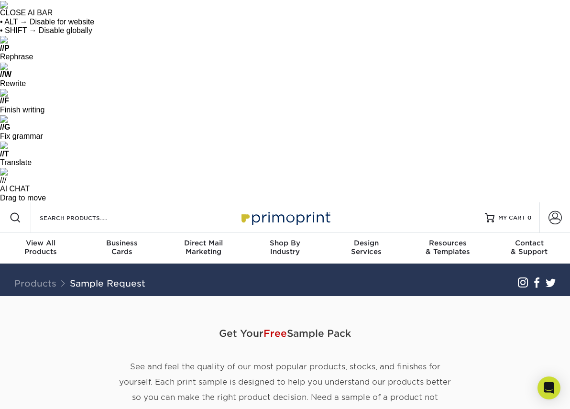  I want to click on div: Cards, so click(122, 247).